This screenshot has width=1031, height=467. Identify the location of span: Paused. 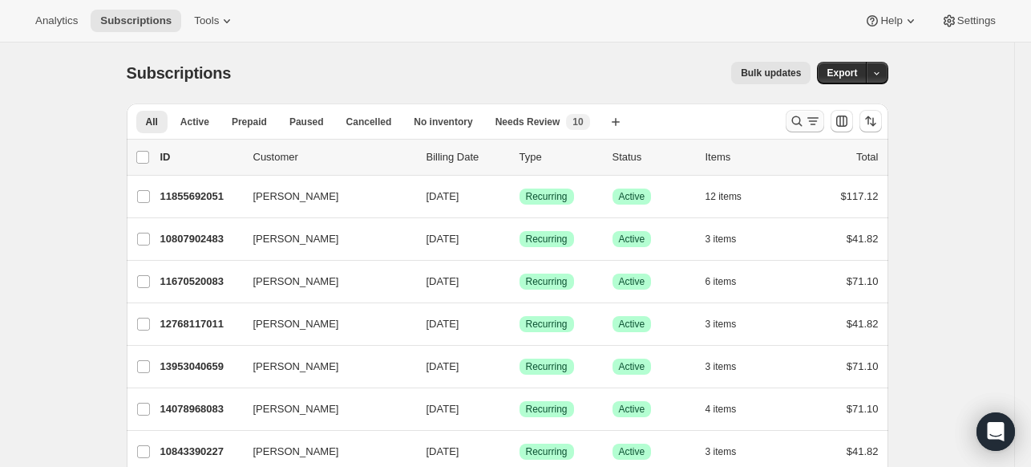
(306, 122).